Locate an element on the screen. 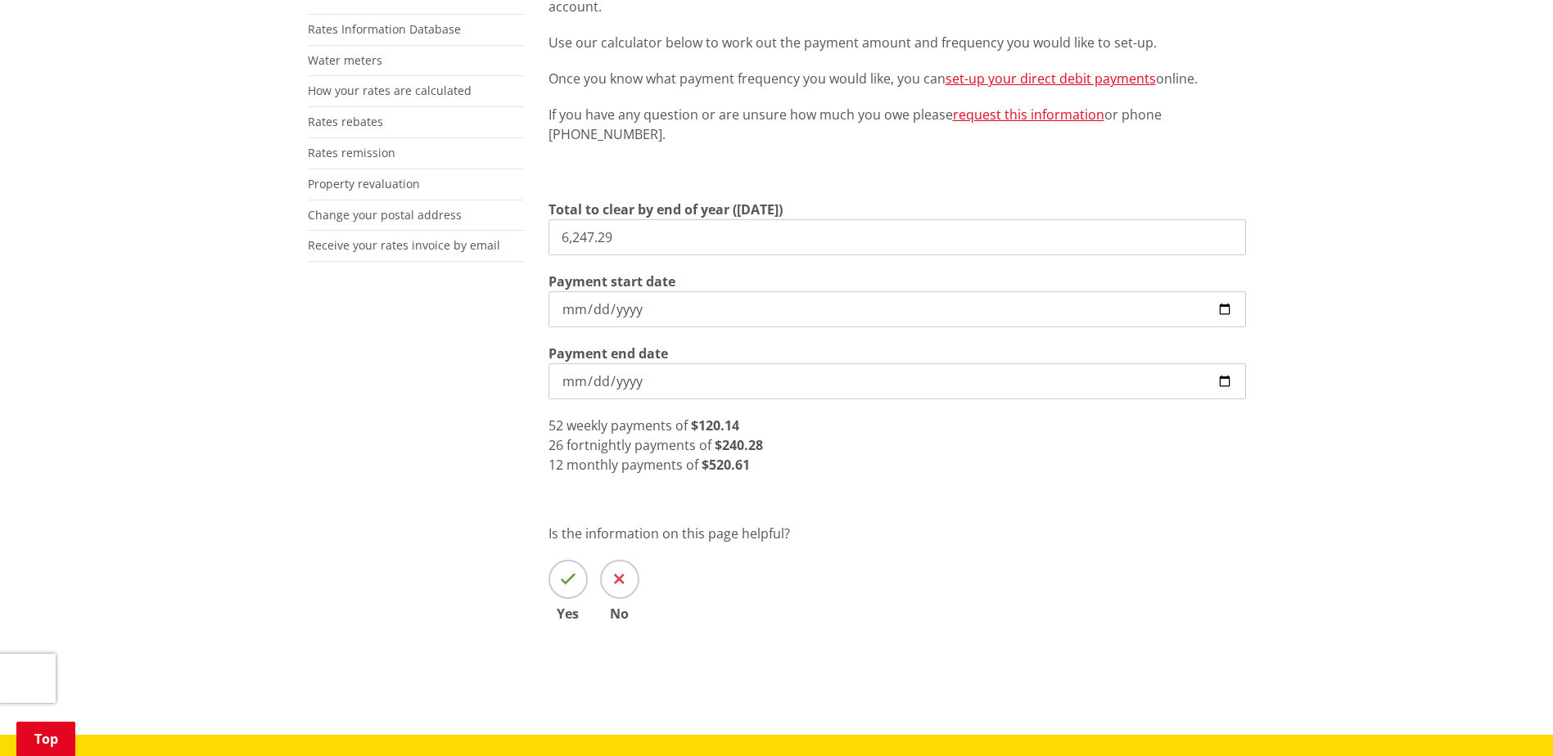 This screenshot has width=1553, height=756. span: 52 is located at coordinates (556, 426).